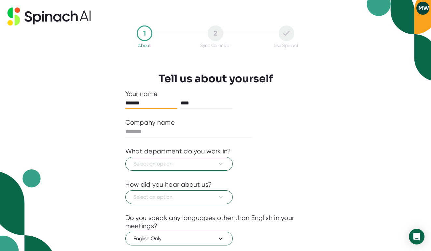 This screenshot has width=431, height=251. Describe the element at coordinates (179, 238) in the screenshot. I see `button: English Only` at that location.